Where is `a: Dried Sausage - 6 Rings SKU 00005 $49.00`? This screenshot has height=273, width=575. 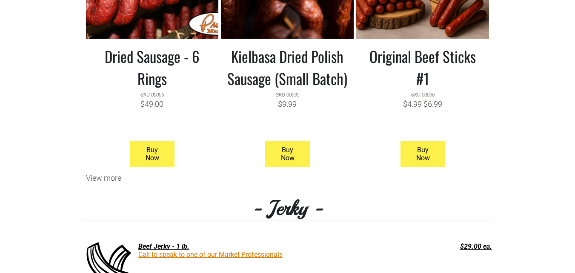 a: Dried Sausage - 6 Rings SKU 00005 $49.00 is located at coordinates (152, 88).